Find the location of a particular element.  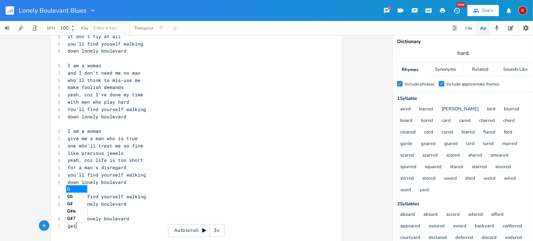

button: aboard is located at coordinates (408, 215).